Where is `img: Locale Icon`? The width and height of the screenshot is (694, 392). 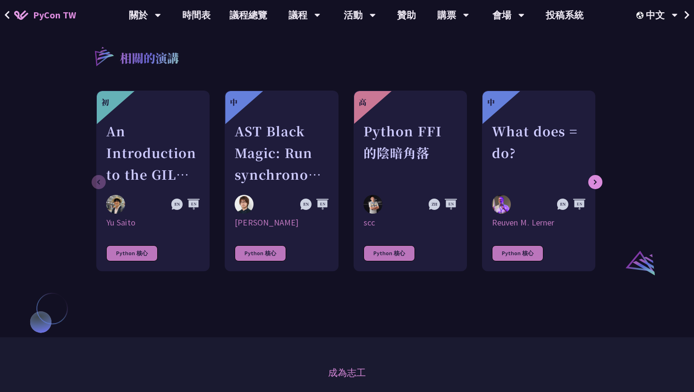 img: Locale Icon is located at coordinates (641, 15).